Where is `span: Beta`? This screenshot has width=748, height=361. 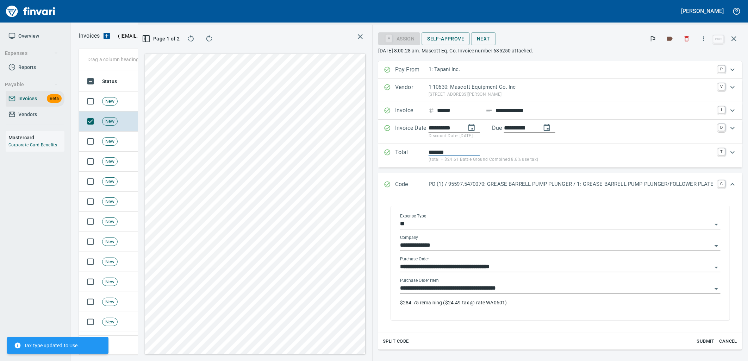
span: Beta is located at coordinates (54, 99).